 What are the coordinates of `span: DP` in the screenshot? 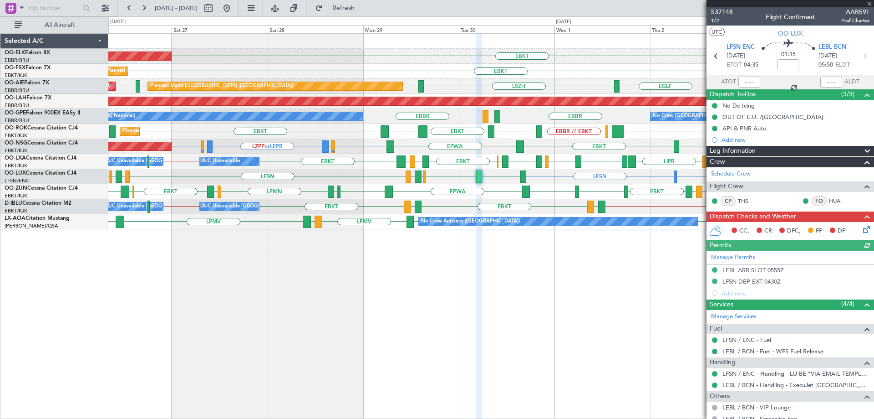 It's located at (842, 231).